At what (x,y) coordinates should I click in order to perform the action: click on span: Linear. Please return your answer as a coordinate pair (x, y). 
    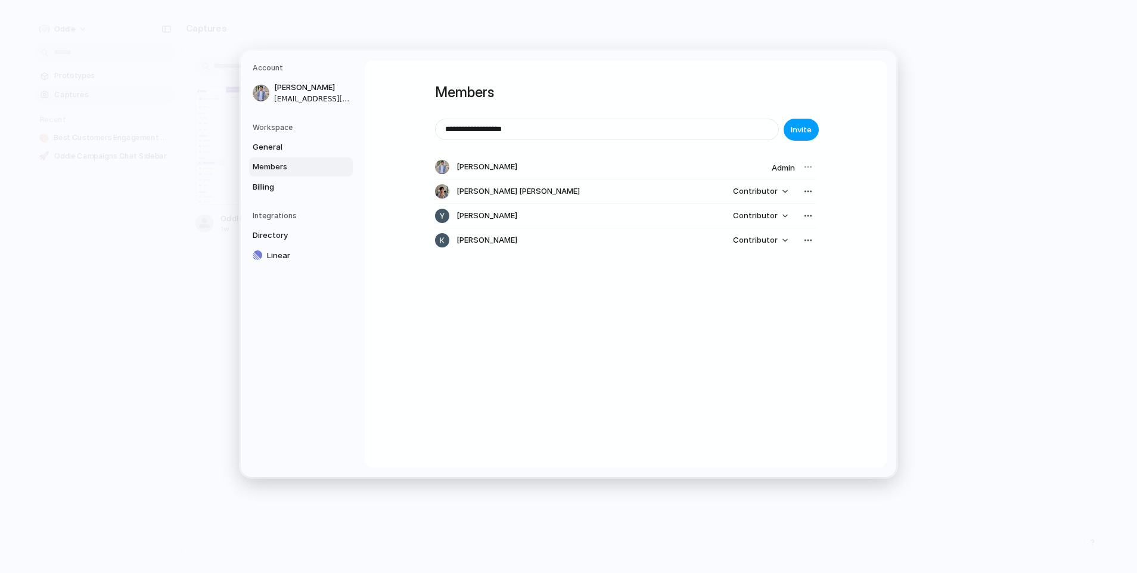
    Looking at the image, I should click on (305, 255).